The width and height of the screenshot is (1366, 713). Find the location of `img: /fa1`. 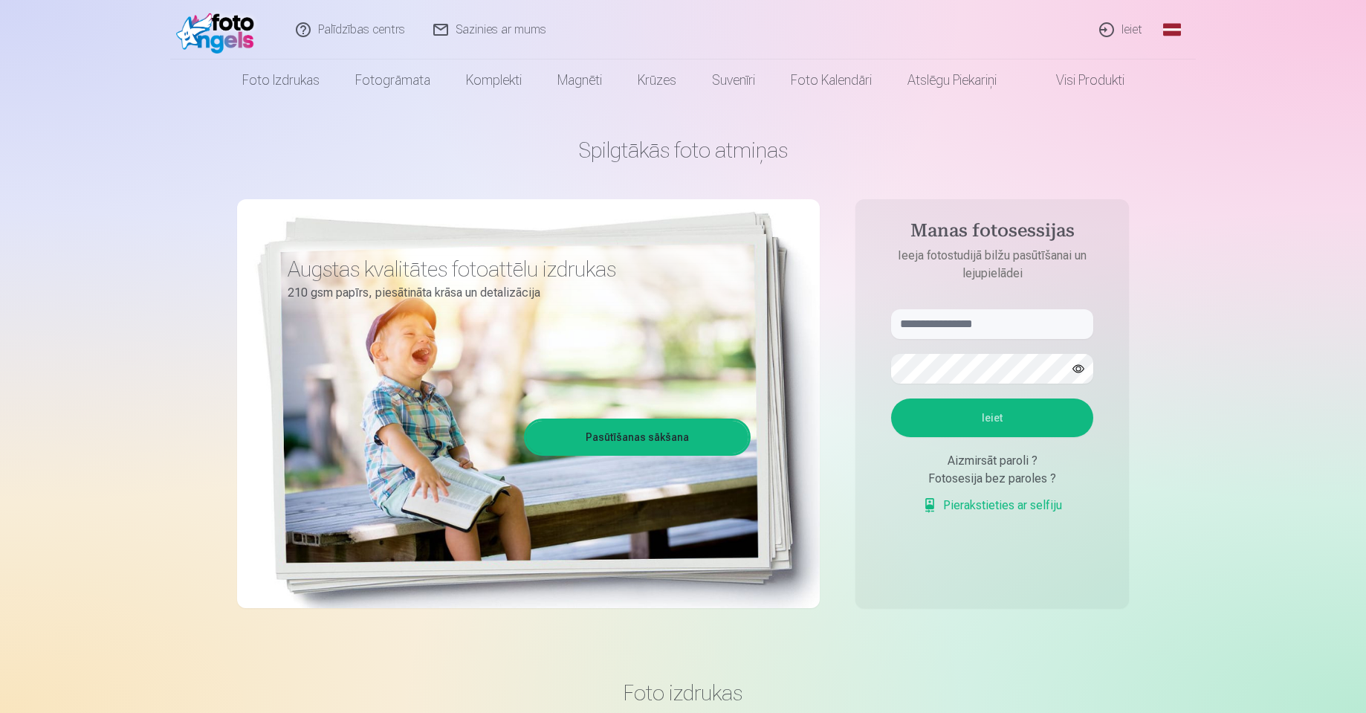

img: /fa1 is located at coordinates (219, 30).